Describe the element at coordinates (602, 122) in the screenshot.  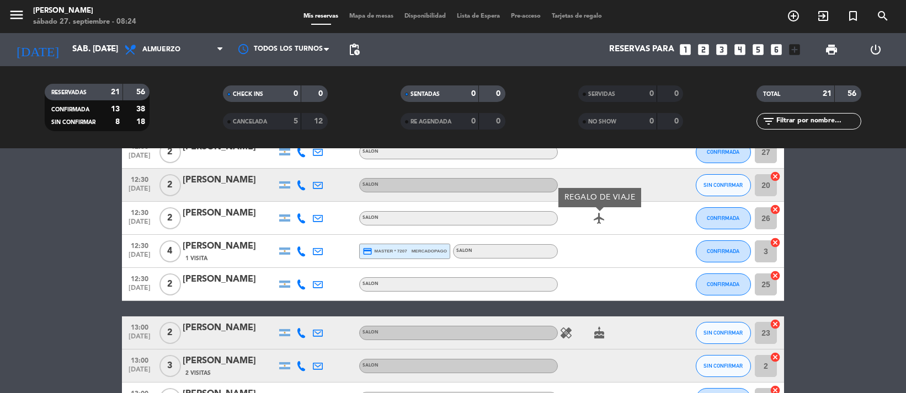
I see `span: NO SHOW` at that location.